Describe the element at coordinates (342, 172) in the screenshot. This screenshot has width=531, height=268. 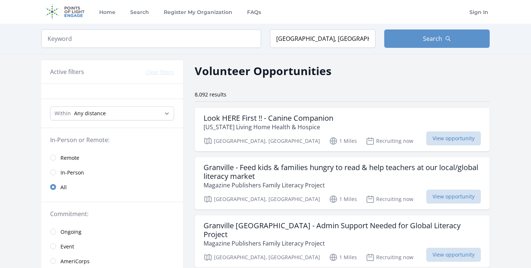
I see `h3: Granville - Feed kids & families hungry to read & help teachers at our local/global literacy market` at that location.